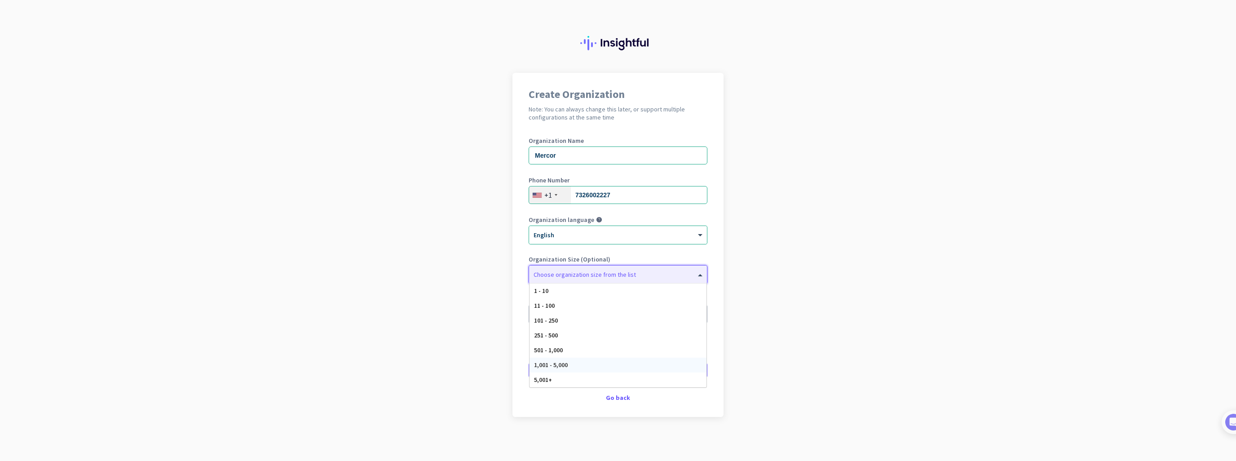  I want to click on img: Insightful, so click(618, 43).